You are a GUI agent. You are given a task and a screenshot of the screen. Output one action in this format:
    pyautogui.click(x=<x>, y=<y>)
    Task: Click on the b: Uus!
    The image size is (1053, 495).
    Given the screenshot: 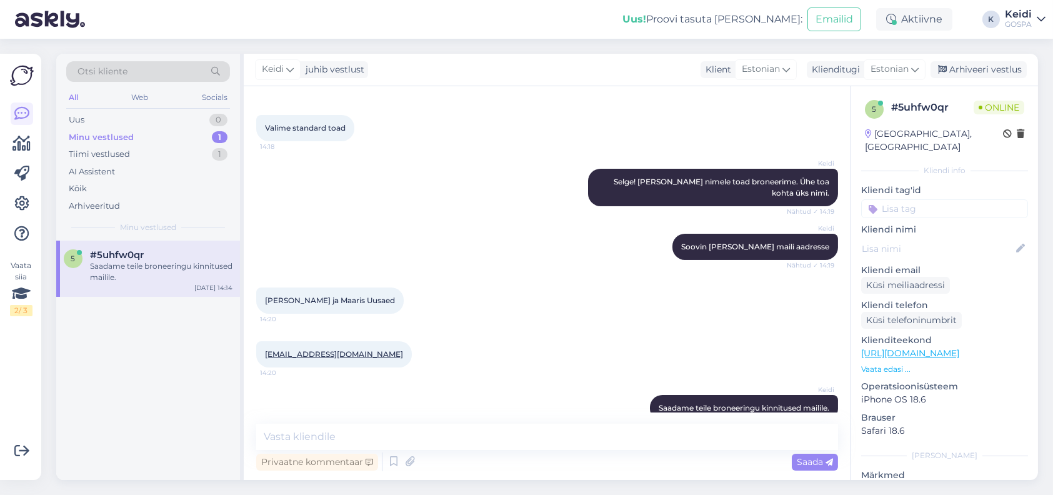 What is the action you would take?
    pyautogui.click(x=634, y=19)
    